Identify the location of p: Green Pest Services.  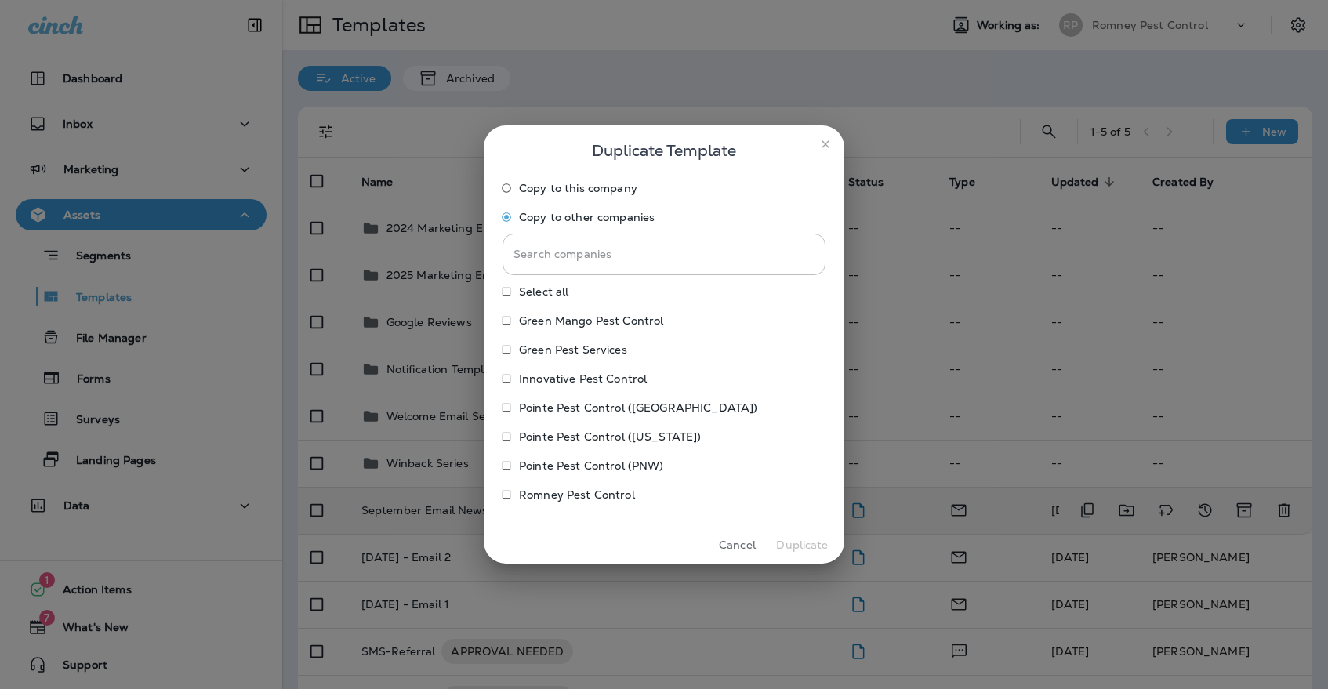
(573, 350).